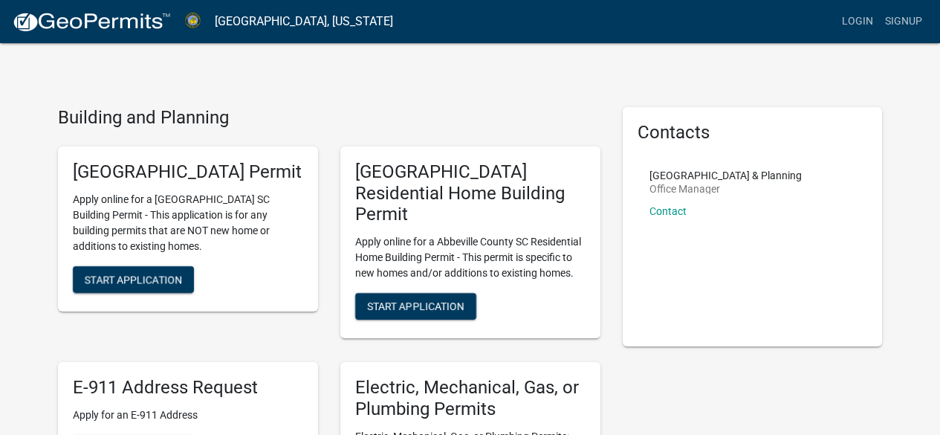 The height and width of the screenshot is (435, 940). I want to click on p: Office Manager, so click(725, 189).